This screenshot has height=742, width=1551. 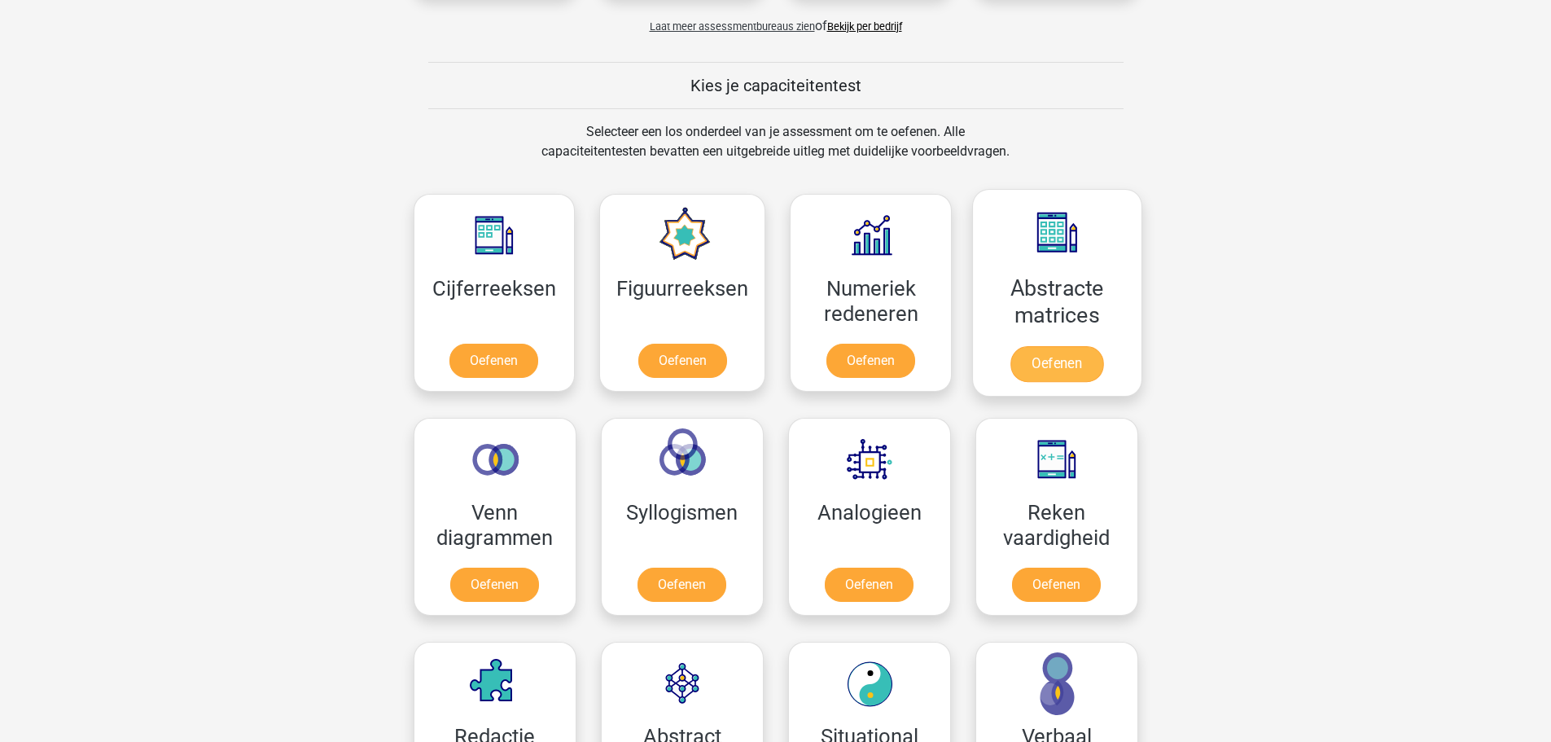 What do you see at coordinates (865, 26) in the screenshot?
I see `a: Bekijk per bedrijf` at bounding box center [865, 26].